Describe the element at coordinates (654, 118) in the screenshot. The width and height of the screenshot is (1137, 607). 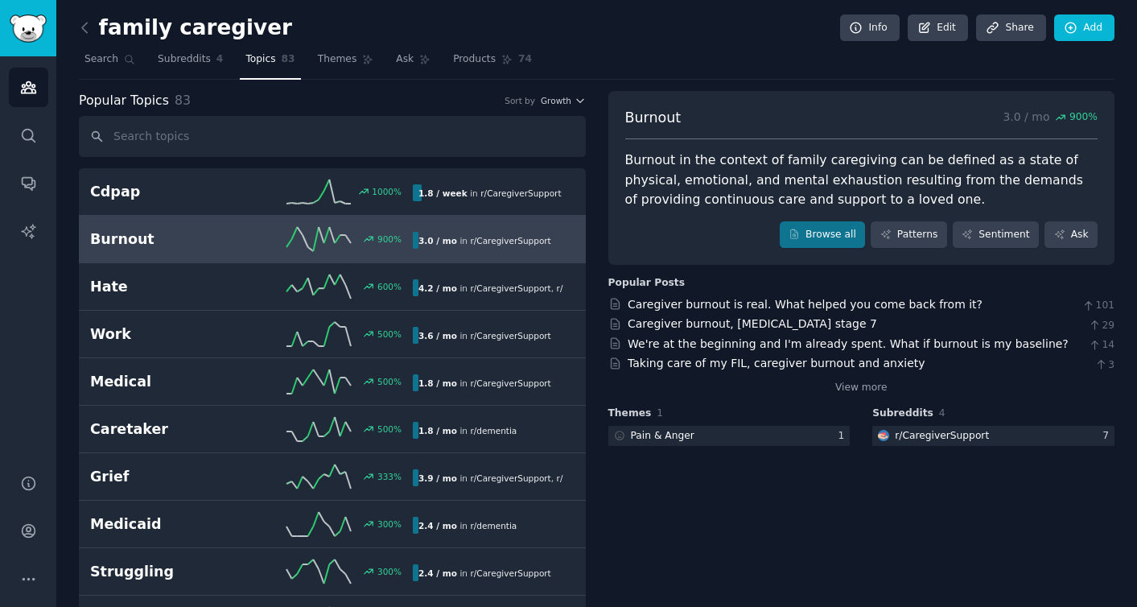
I see `span: Burnout` at that location.